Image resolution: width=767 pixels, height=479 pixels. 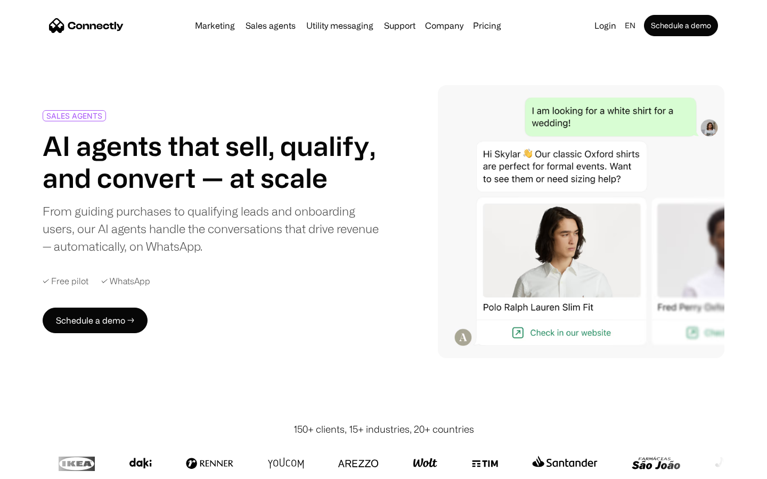 What do you see at coordinates (215, 26) in the screenshot?
I see `a: Marketing` at bounding box center [215, 26].